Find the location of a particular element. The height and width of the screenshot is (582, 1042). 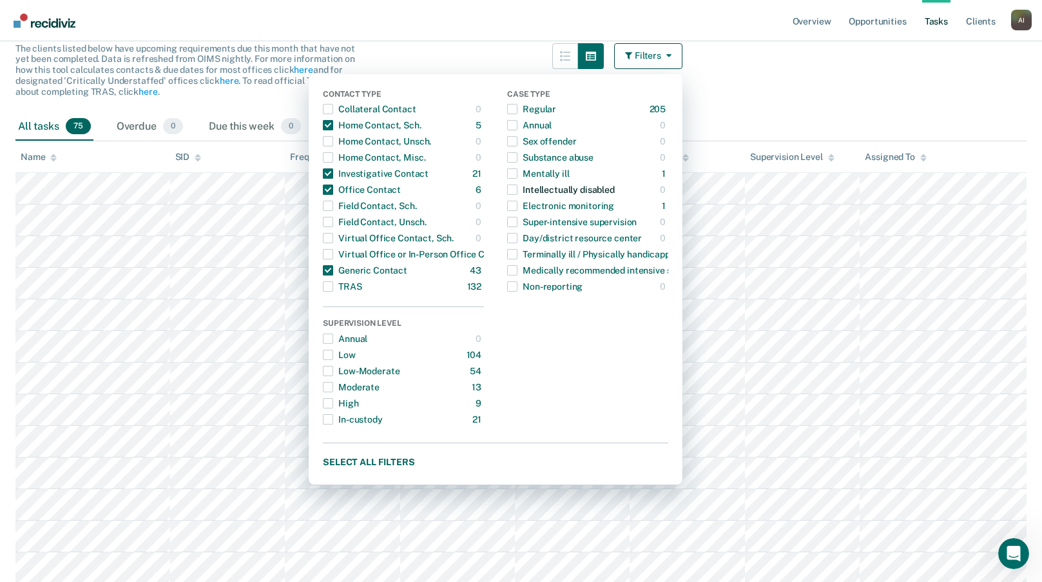

img: Recidiviz is located at coordinates (44, 21).